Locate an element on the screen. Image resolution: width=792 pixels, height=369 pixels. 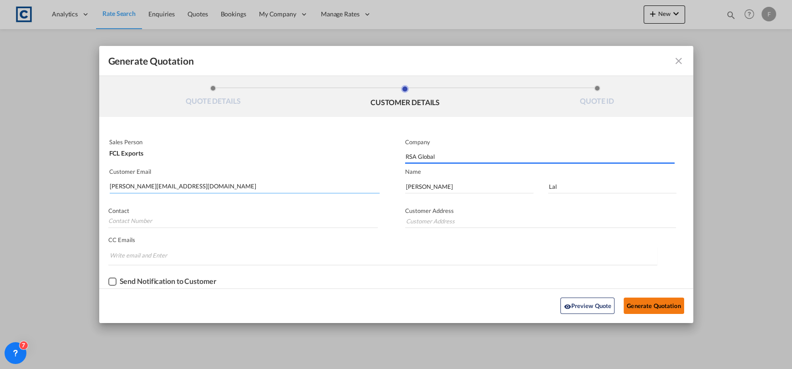
p: Company is located at coordinates (540, 142).